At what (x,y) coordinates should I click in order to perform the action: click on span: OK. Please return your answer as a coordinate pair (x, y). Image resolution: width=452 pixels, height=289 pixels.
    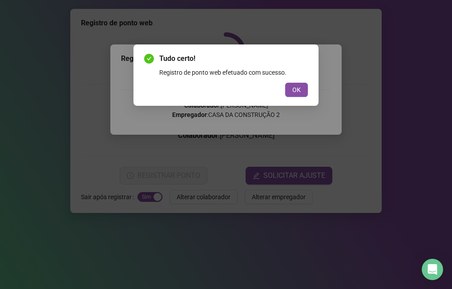
    Looking at the image, I should click on (296, 90).